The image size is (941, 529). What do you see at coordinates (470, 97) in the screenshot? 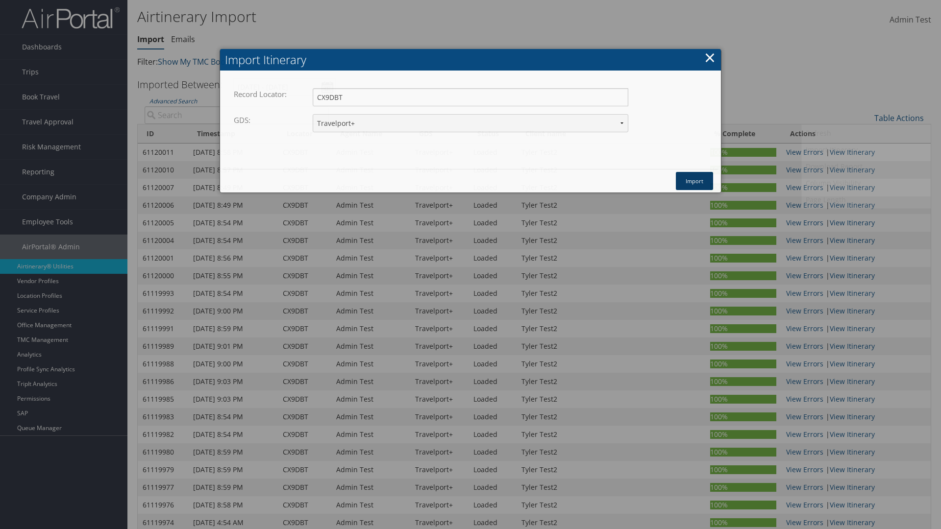
I see `input: Enter the Record Locator` at bounding box center [470, 97].